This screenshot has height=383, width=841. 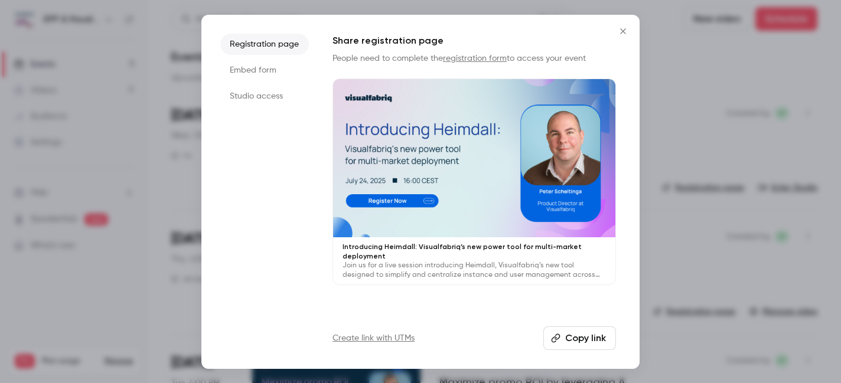 What do you see at coordinates (474, 41) in the screenshot?
I see `h1: Share registration page` at bounding box center [474, 41].